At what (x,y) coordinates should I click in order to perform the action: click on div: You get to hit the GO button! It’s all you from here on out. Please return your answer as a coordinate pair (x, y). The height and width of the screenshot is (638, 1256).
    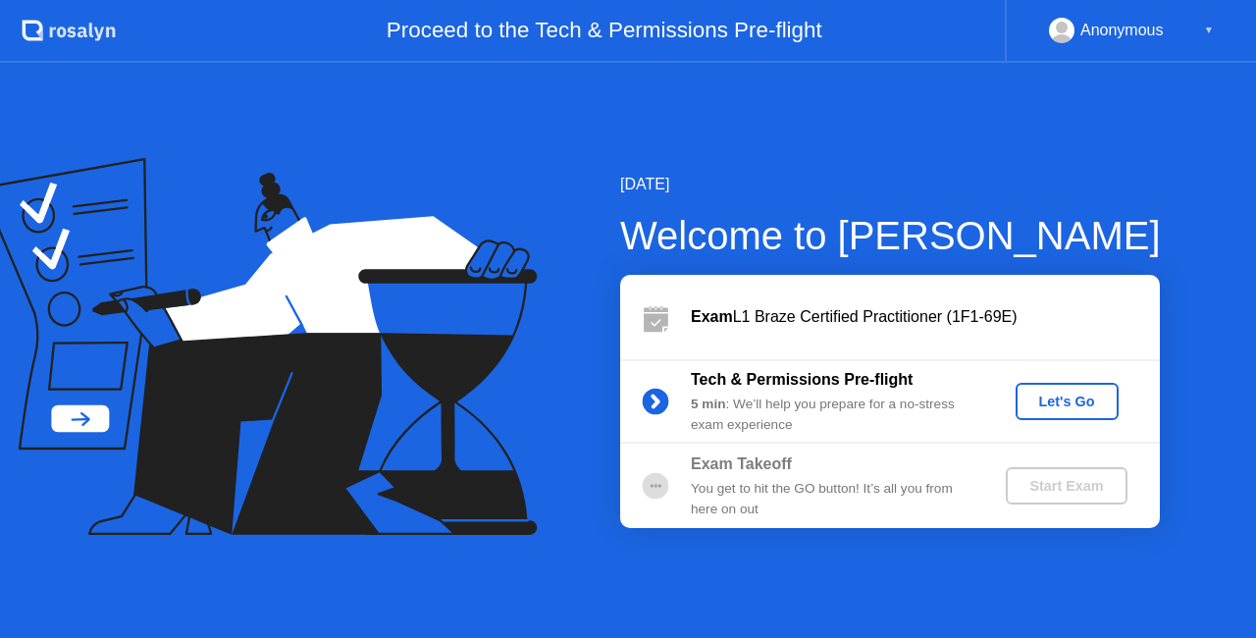
    Looking at the image, I should click on (832, 498).